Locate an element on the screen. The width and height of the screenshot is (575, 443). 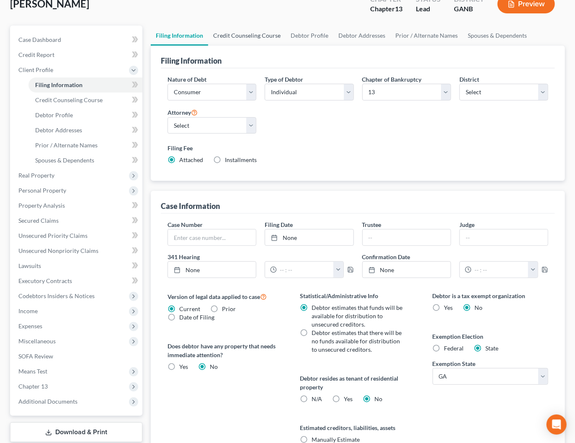
span: Current is located at coordinates (190, 309).